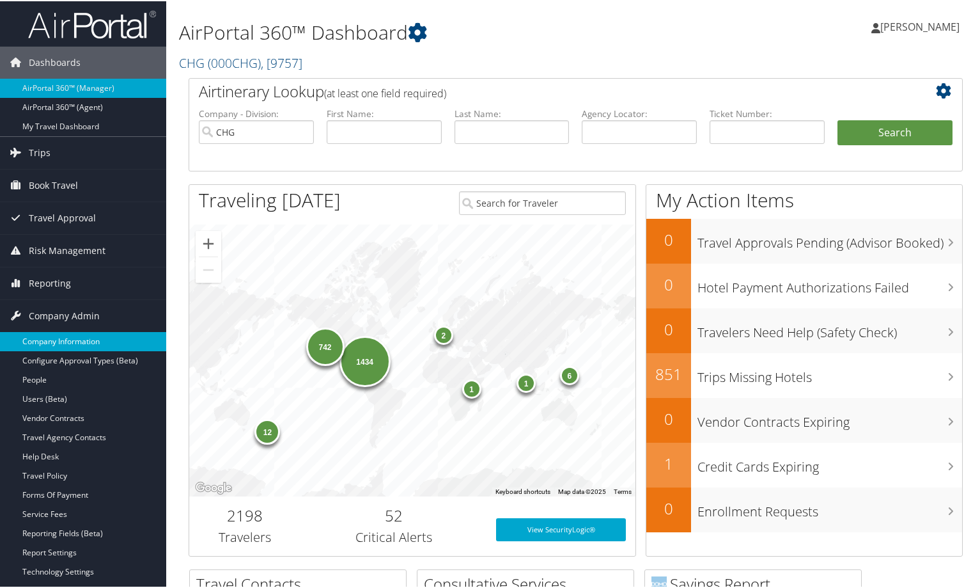 Image resolution: width=980 pixels, height=588 pixels. I want to click on h3: Vendor Contracts Expiring, so click(830, 417).